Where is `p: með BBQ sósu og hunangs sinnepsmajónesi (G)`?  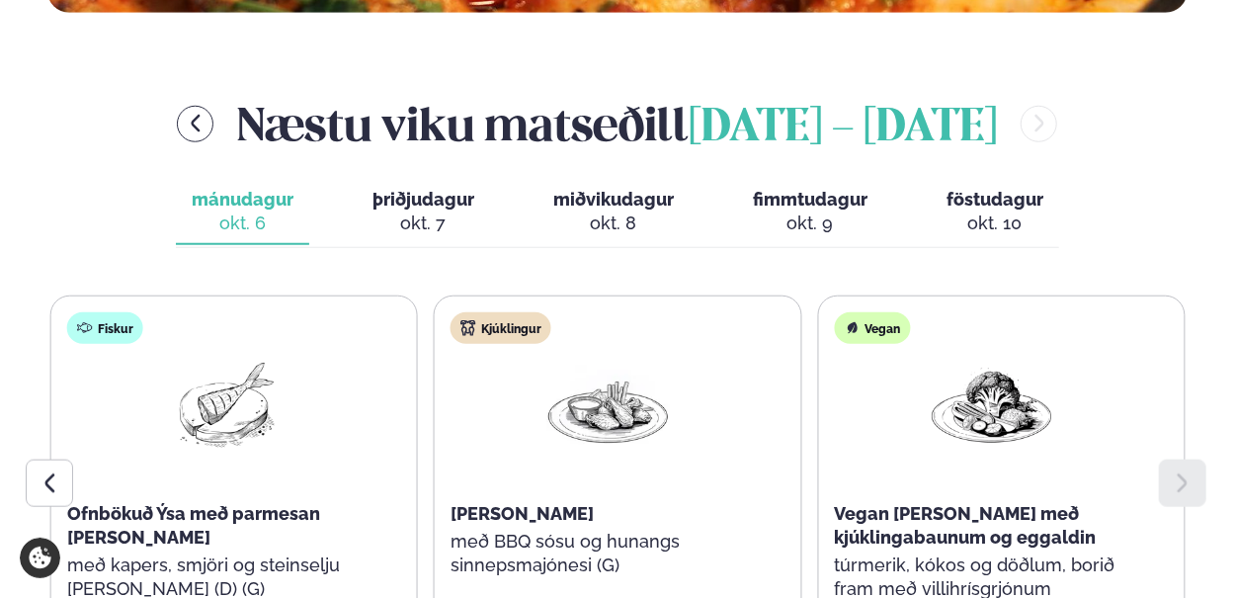 p: með BBQ sósu og hunangs sinnepsmajónesi (G) is located at coordinates (608, 553).